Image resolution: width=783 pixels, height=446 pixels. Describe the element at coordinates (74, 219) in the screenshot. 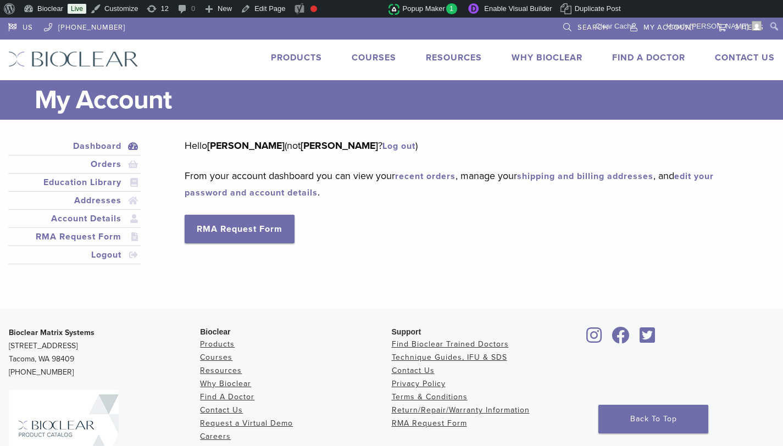

I see `a: Account Details` at that location.